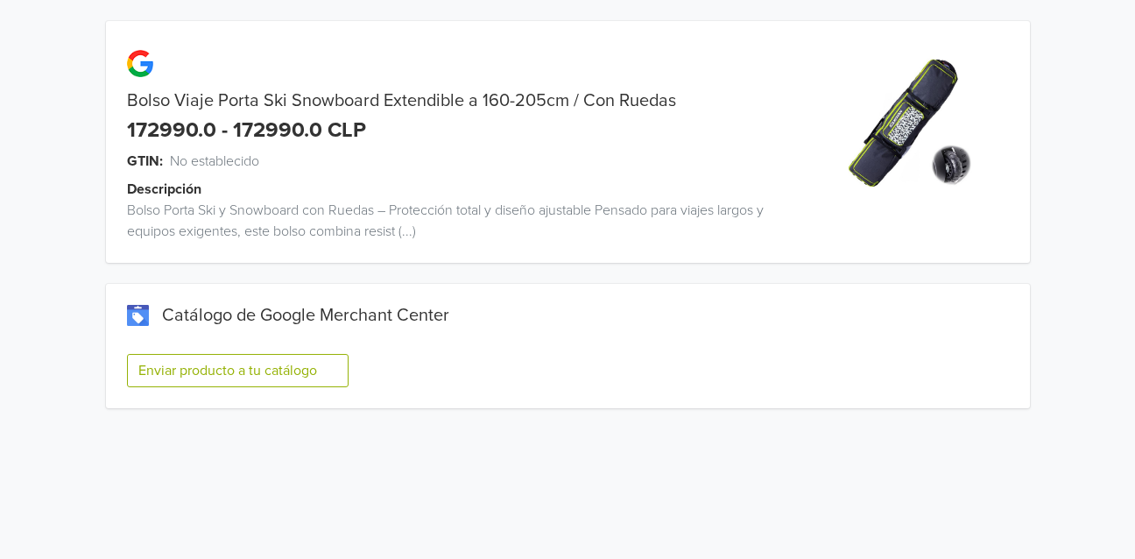  I want to click on button: Enviar producto a tu catálogo, so click(237, 370).